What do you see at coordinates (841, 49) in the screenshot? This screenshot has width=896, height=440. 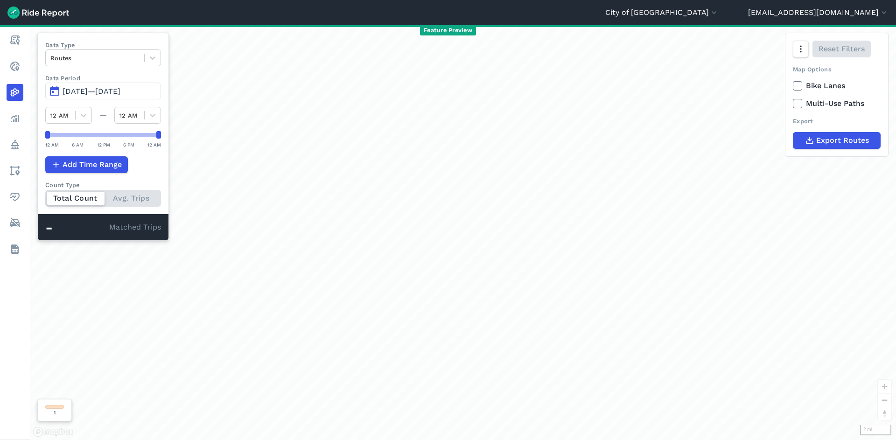 I see `span: Reset Filters` at bounding box center [841, 49].